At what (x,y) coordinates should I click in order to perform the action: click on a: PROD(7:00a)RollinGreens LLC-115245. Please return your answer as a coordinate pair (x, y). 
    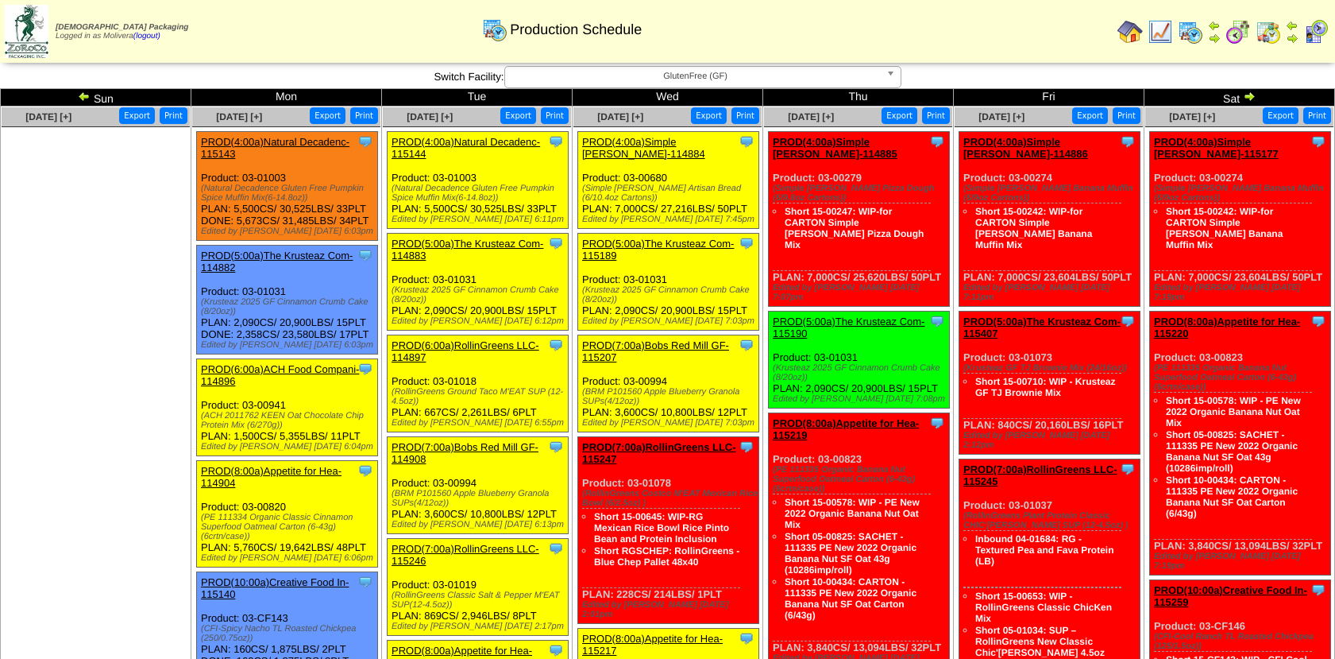
    Looking at the image, I should click on (1041, 475).